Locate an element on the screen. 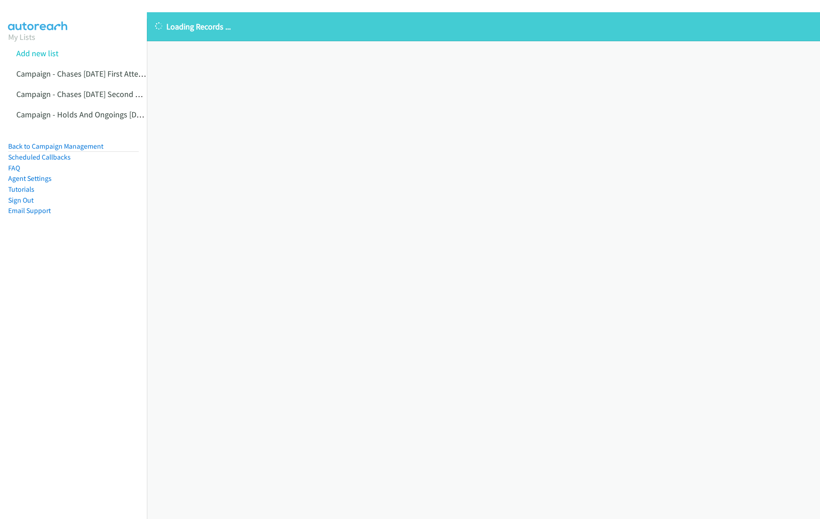 Image resolution: width=820 pixels, height=519 pixels. a: Scheduled Callbacks is located at coordinates (39, 157).